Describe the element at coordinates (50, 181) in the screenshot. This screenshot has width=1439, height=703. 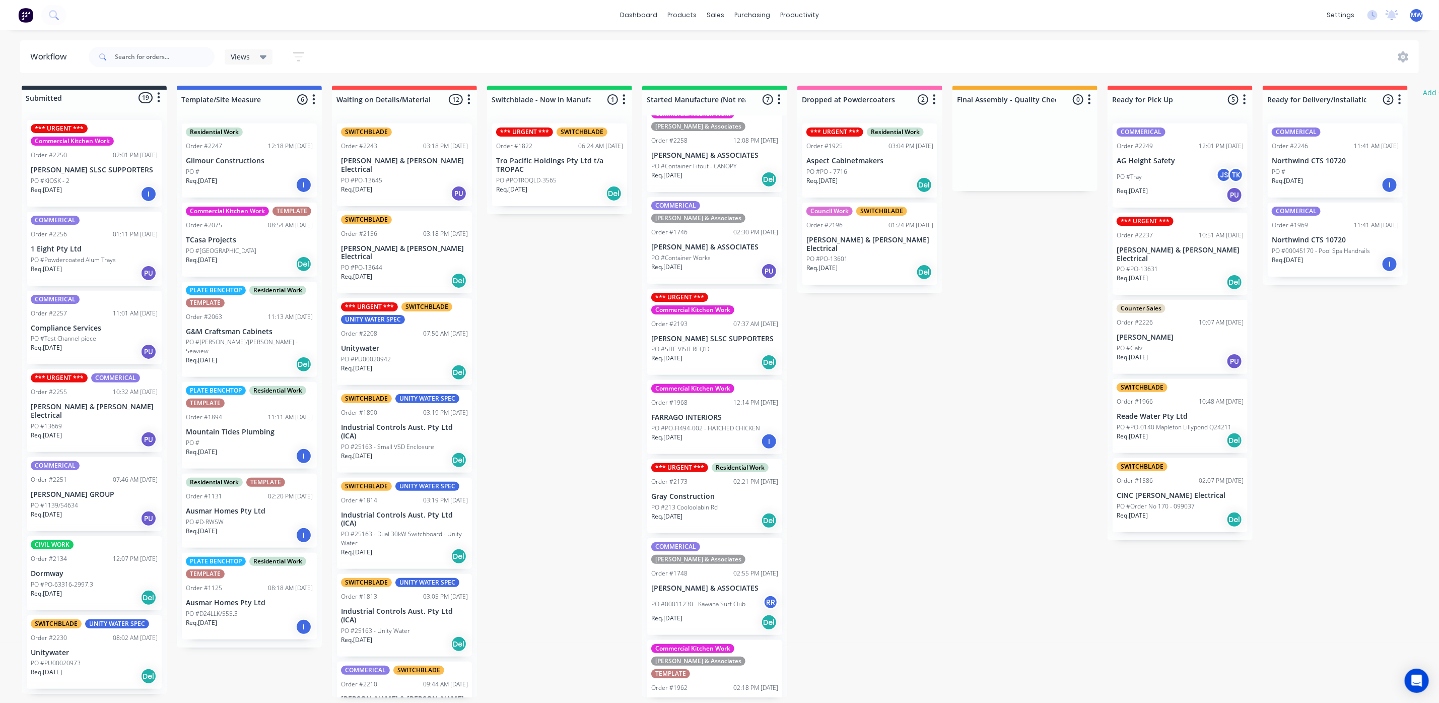
I see `p: PO #KIOSK - 2` at that location.